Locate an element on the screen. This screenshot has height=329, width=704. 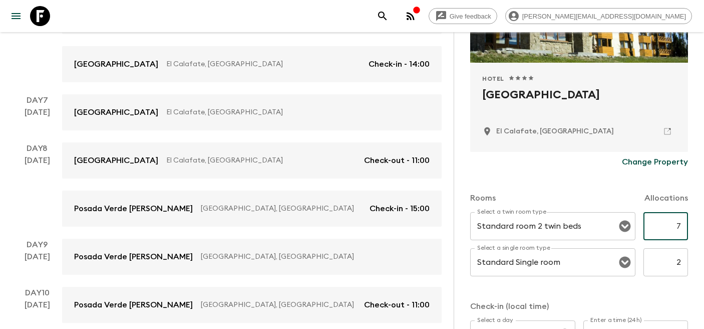
p: Day 10 is located at coordinates (37, 293).